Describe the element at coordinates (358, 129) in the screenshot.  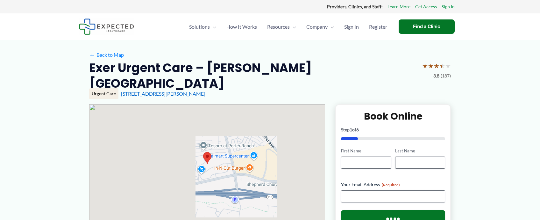
I see `span: 6` at that location.